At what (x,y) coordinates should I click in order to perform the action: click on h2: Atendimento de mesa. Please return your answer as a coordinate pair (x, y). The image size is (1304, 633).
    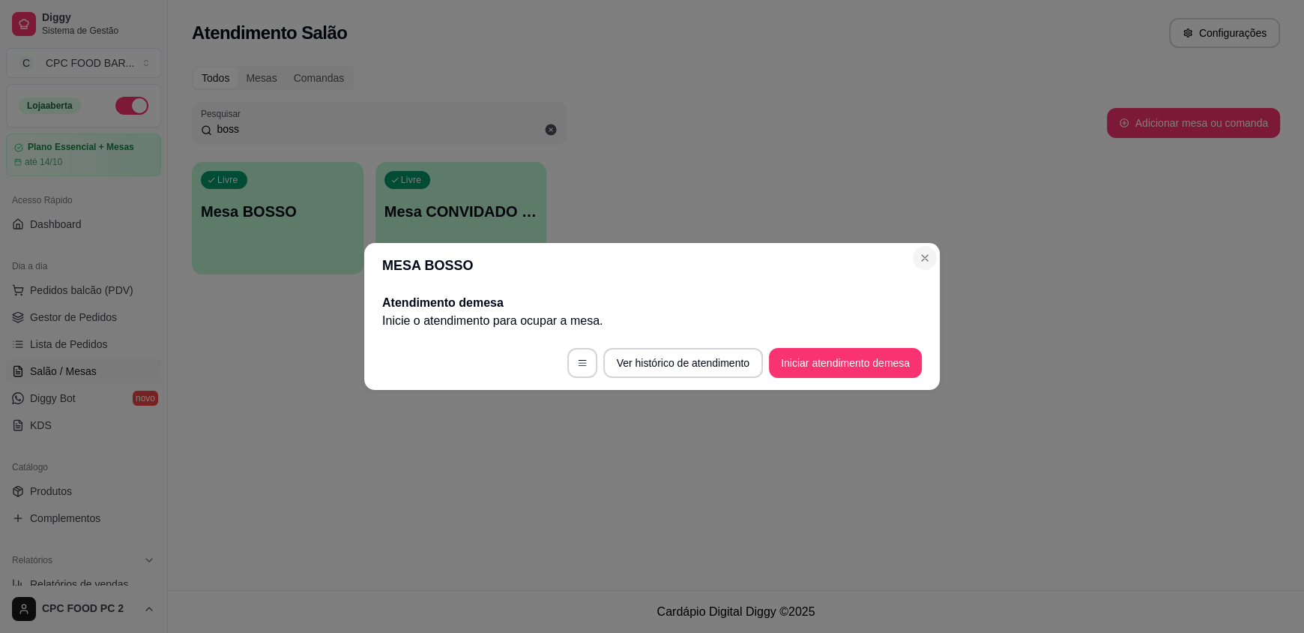
    Looking at the image, I should click on (652, 303).